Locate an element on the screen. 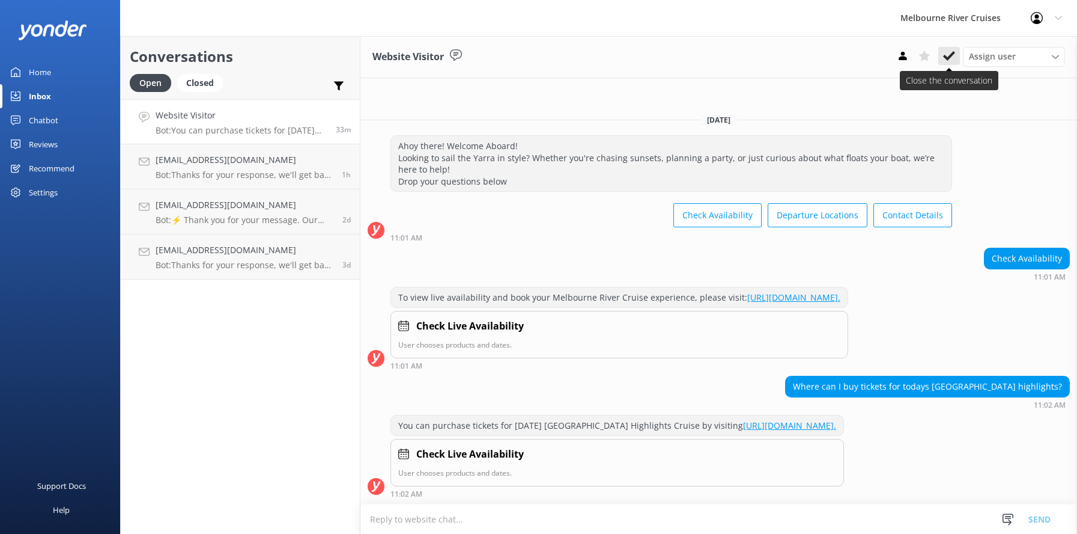 The width and height of the screenshot is (1077, 534). div: Reviews is located at coordinates (43, 144).